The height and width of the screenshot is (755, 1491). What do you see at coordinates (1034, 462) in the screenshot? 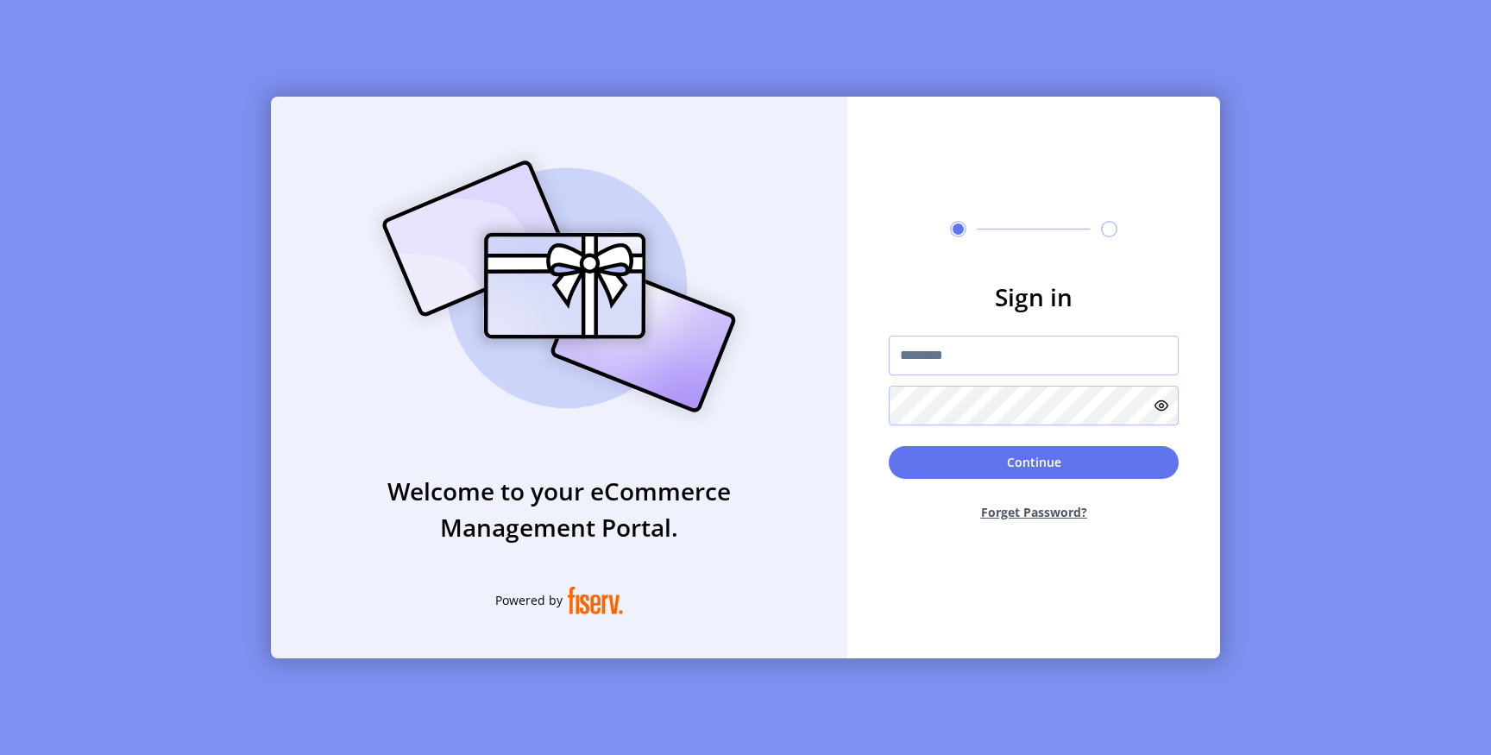
I see `button: Continue` at bounding box center [1034, 462].